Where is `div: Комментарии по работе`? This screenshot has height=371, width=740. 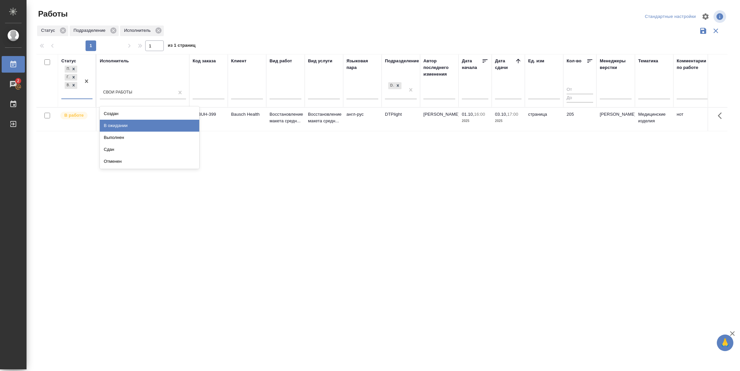 div: Комментарии по работе is located at coordinates (693, 64).